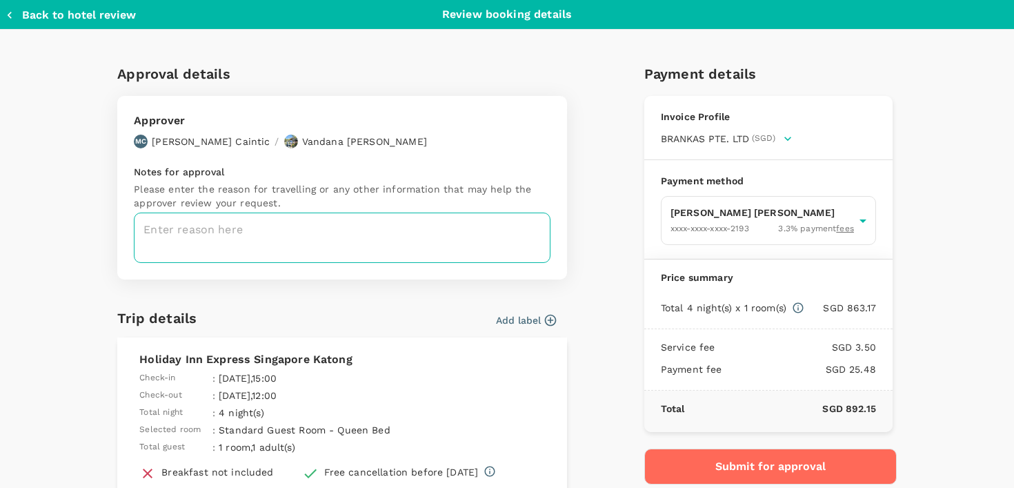 This screenshot has height=488, width=1014. I want to click on p: Review booking details, so click(507, 14).